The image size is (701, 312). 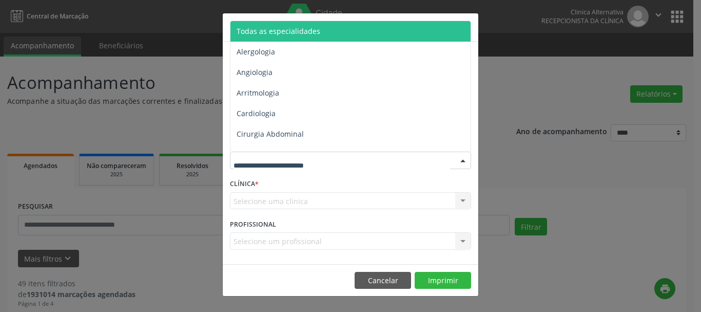 I want to click on span: Arritmologia, so click(x=258, y=92).